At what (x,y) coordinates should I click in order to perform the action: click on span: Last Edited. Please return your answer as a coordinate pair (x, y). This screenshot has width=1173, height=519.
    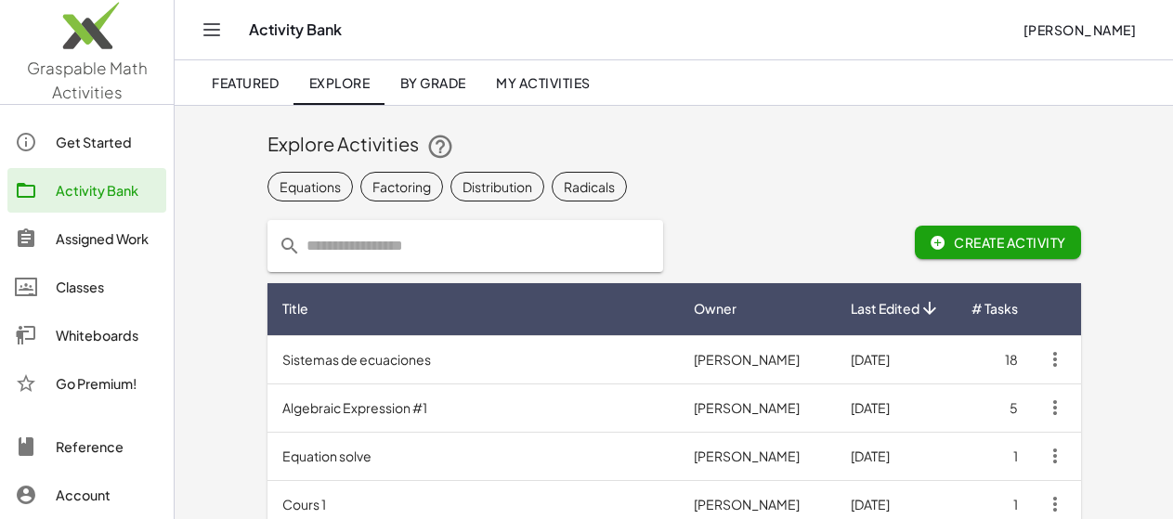
    Looking at the image, I should click on (885, 308).